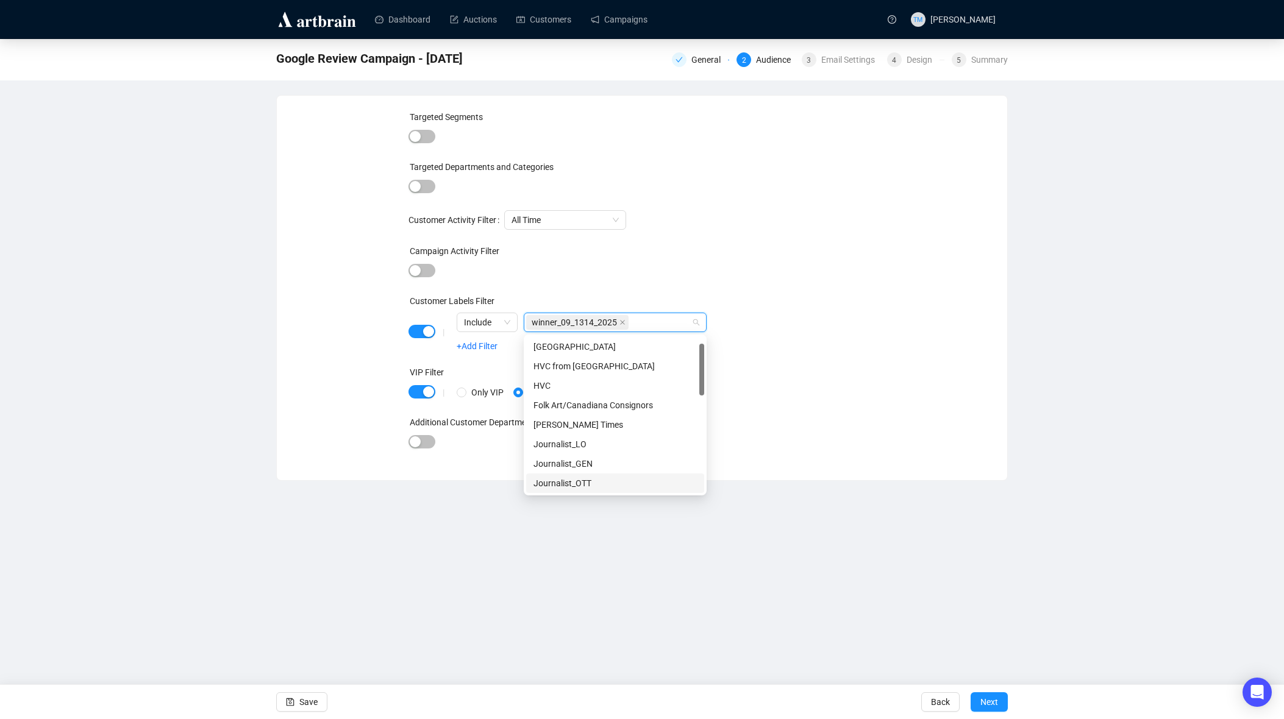  Describe the element at coordinates (918, 19) in the screenshot. I see `span: TM` at that location.